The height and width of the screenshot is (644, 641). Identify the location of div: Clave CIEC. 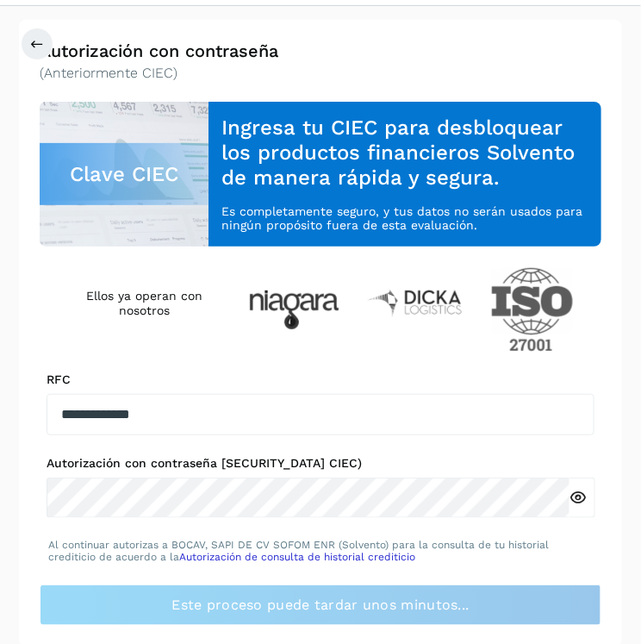
(124, 174).